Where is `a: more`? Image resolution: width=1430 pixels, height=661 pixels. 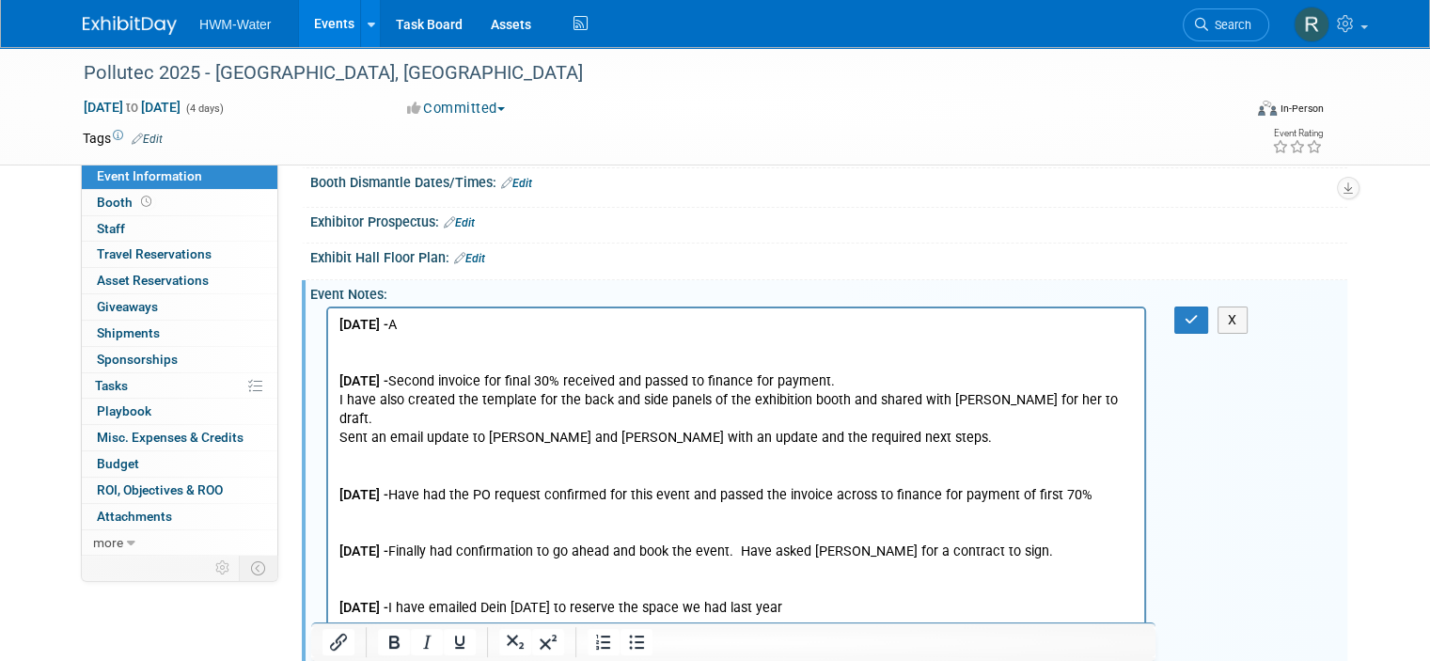 a: more is located at coordinates (180, 542).